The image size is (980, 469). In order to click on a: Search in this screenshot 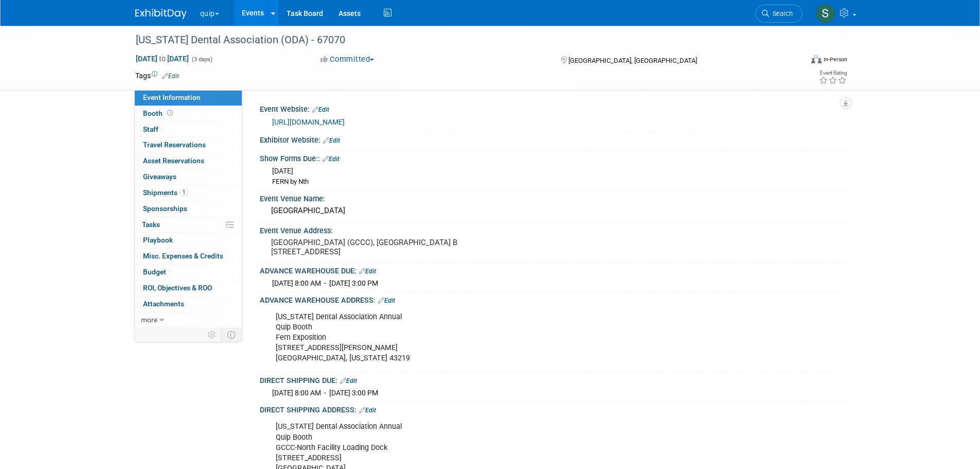, I will do `click(779, 13)`.